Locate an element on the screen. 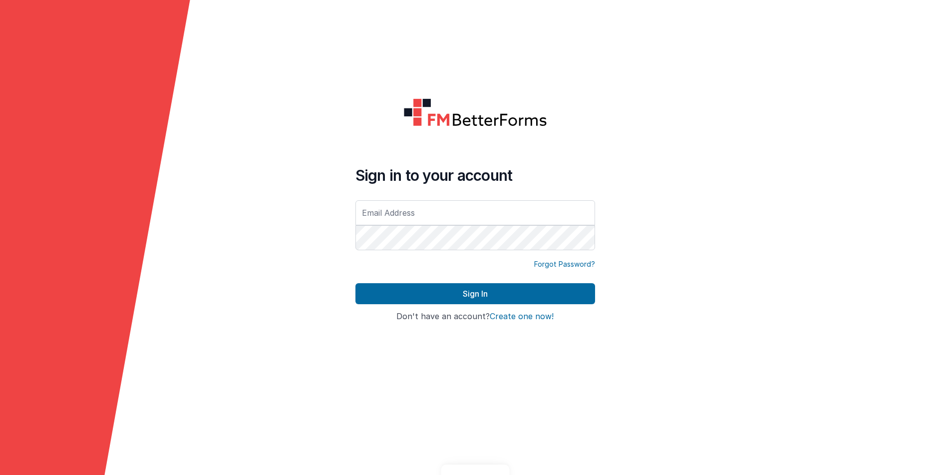  input: Email Address is located at coordinates (475, 213).